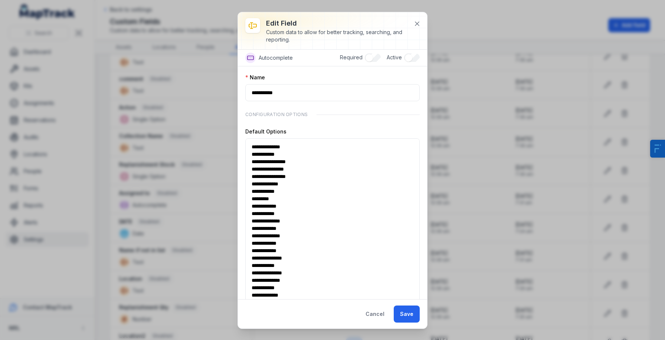 This screenshot has width=665, height=340. Describe the element at coordinates (276, 58) in the screenshot. I see `span: Autocomplete` at that location.